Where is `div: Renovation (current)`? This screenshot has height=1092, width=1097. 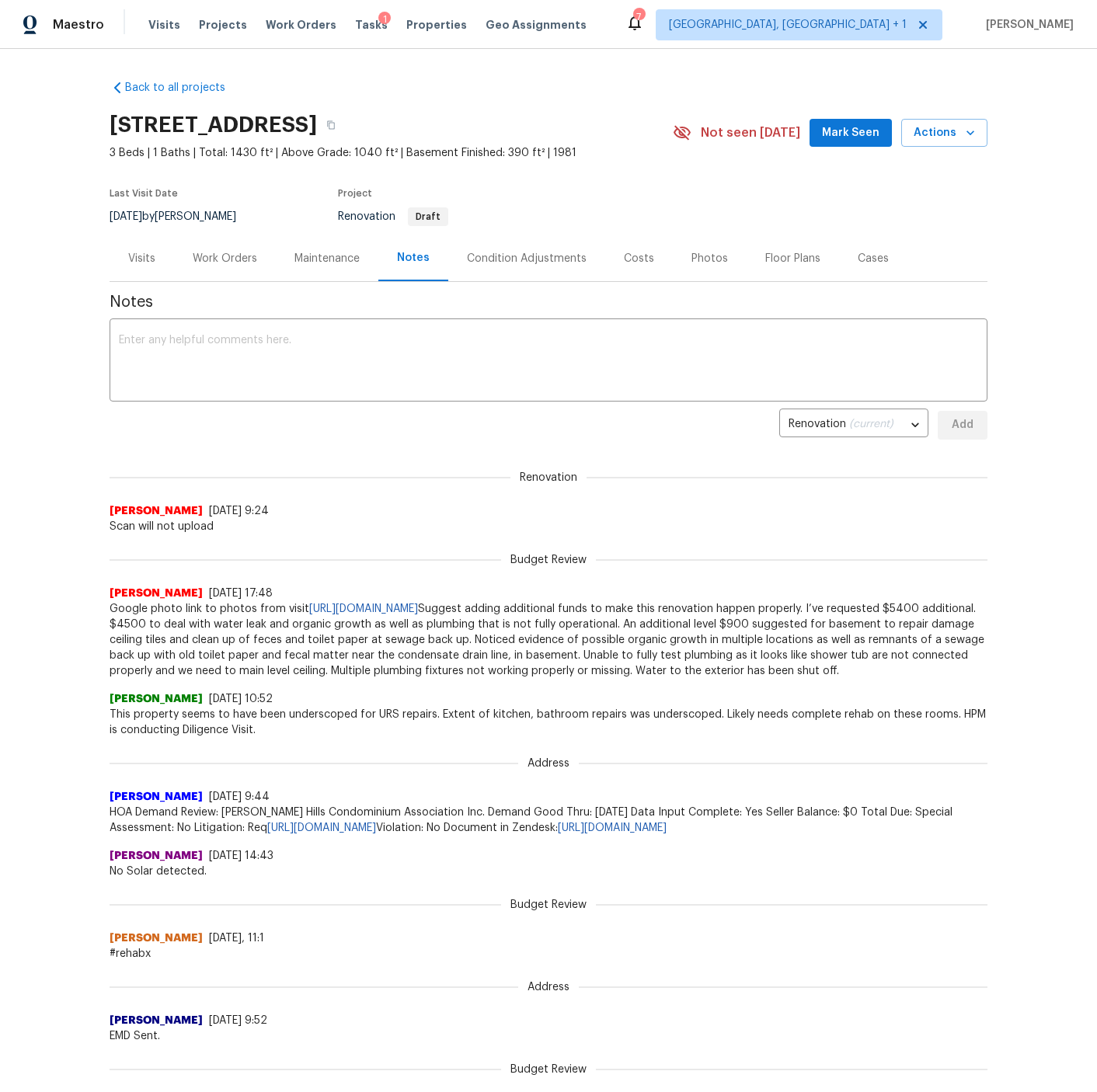 div: Renovation (current) is located at coordinates (854, 425).